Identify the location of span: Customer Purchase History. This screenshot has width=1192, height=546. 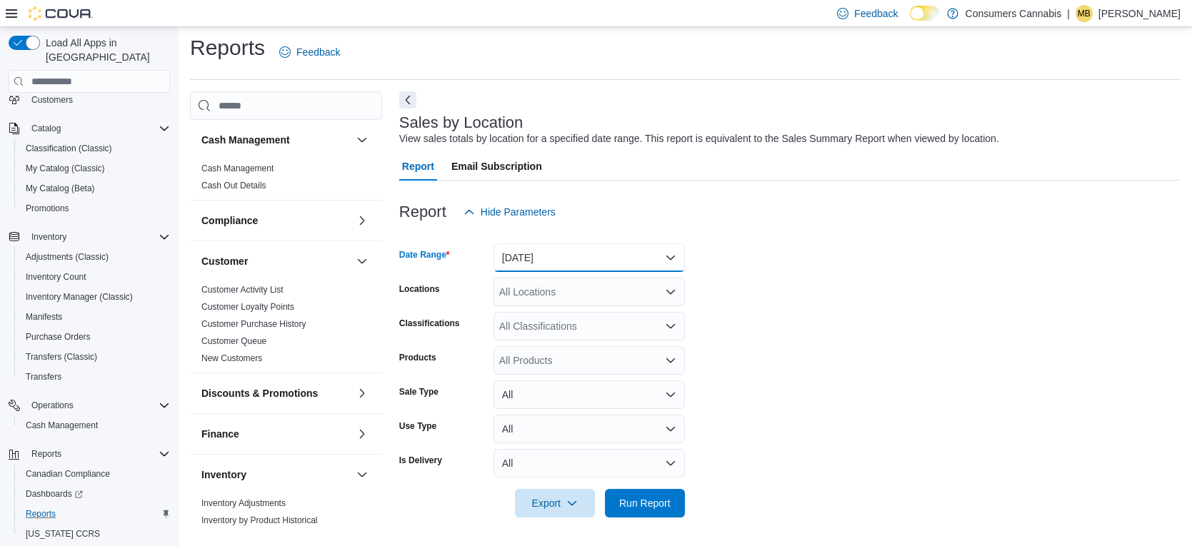
(253, 324).